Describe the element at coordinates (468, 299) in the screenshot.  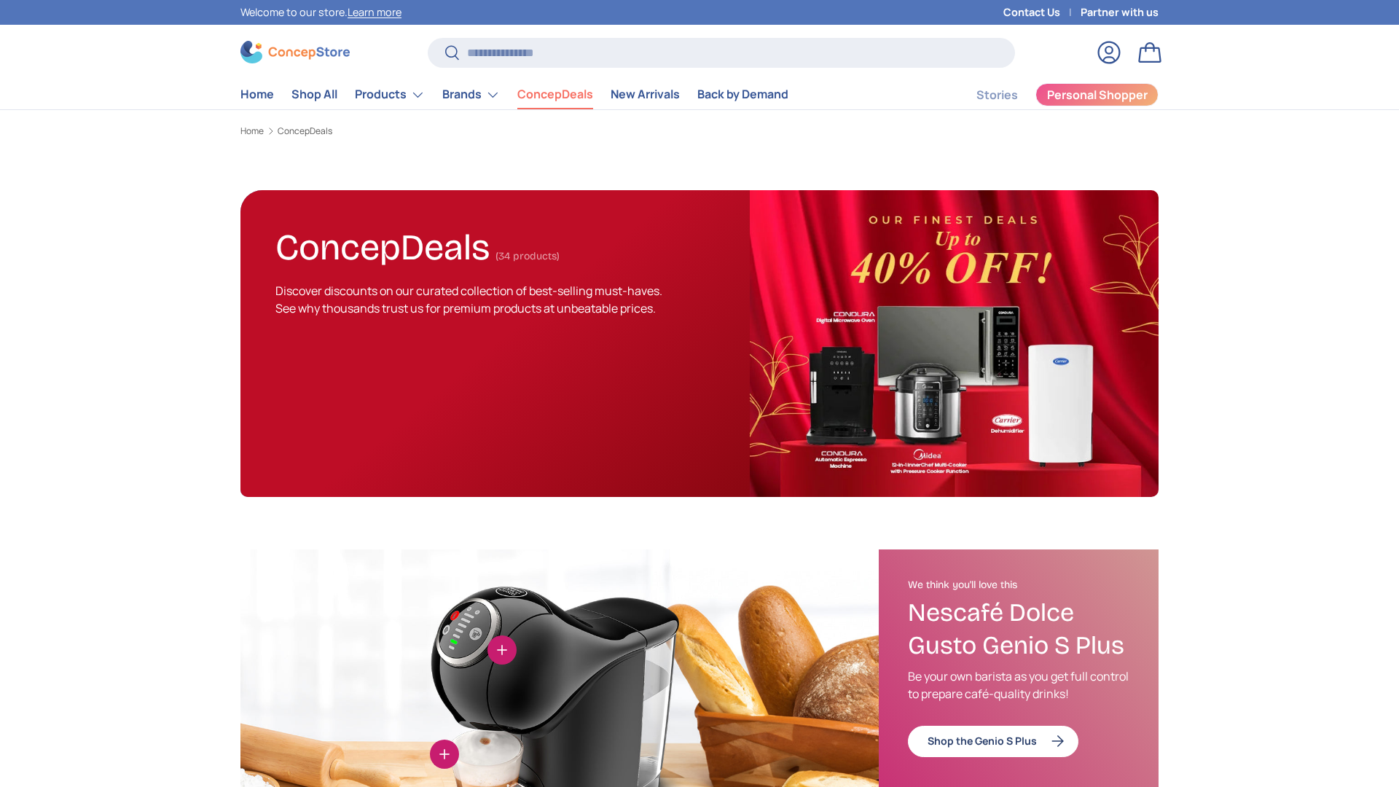
I see `span: Discover discounts on our curated collection of best-selling must-haves. See why thousands trust ...` at that location.